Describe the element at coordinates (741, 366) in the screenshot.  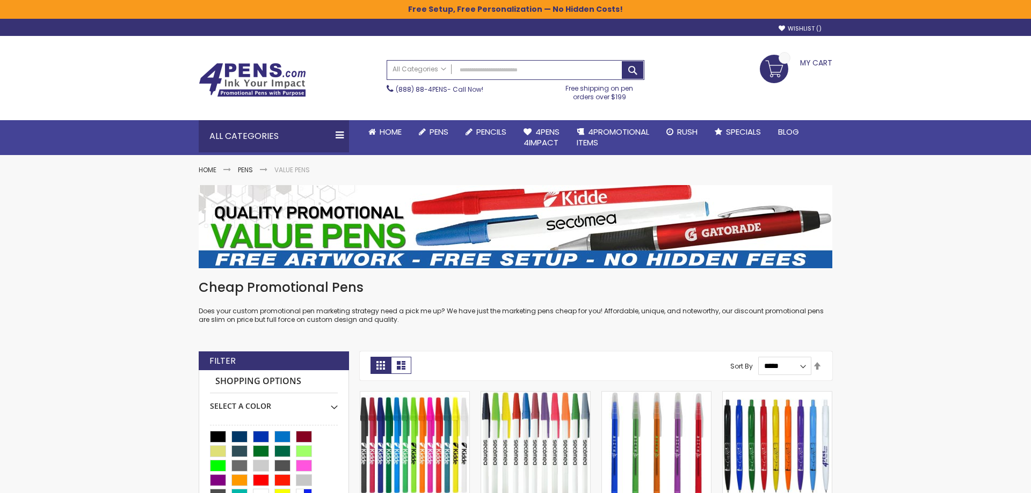
I see `label: Sort By` at that location.